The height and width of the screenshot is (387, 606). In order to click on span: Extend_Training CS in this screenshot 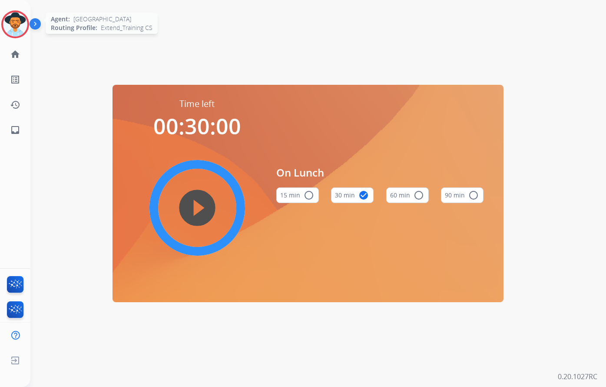, I will do `click(126, 28)`.